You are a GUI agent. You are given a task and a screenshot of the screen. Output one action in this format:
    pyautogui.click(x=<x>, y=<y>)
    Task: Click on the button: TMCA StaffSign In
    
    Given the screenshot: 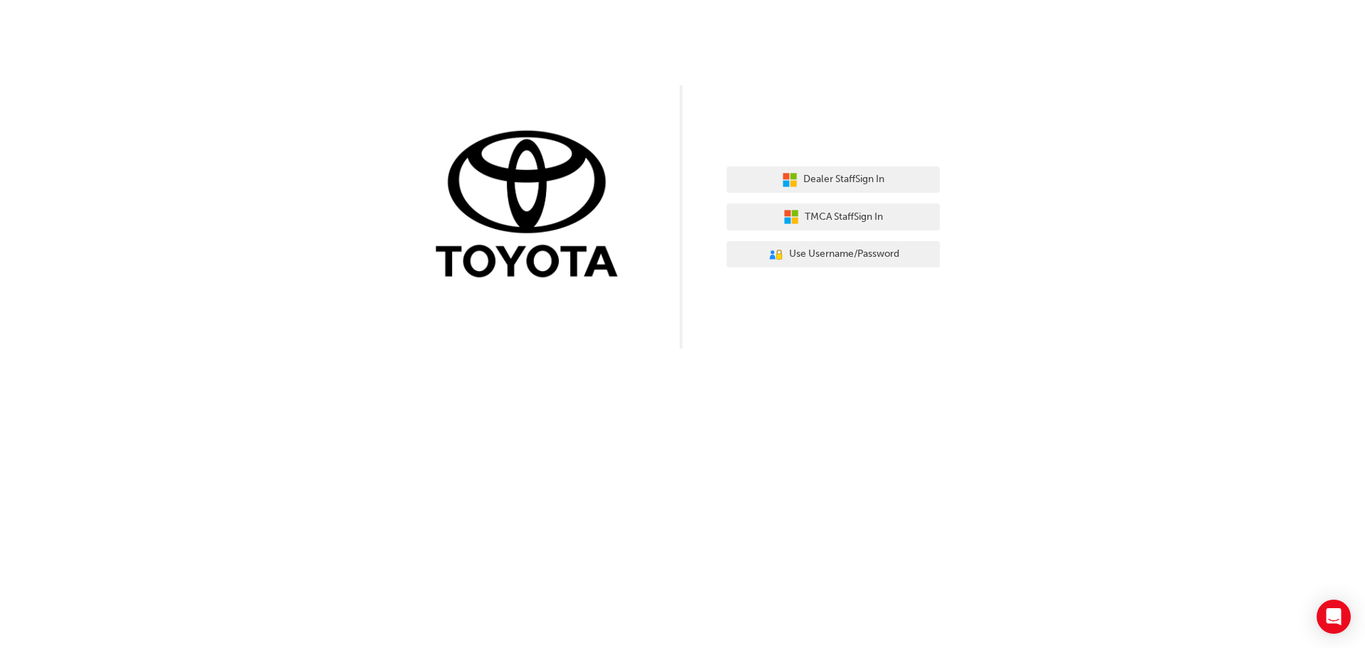 What is the action you would take?
    pyautogui.click(x=833, y=217)
    